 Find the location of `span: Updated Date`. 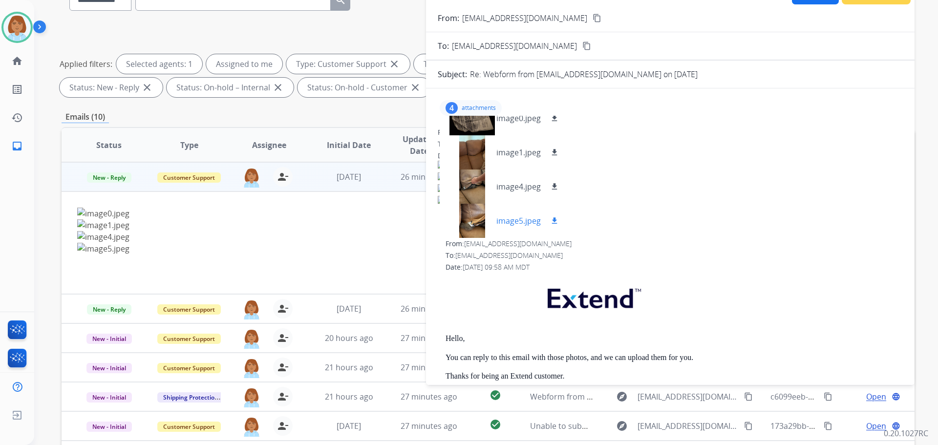

span: Updated Date is located at coordinates (419, 145).